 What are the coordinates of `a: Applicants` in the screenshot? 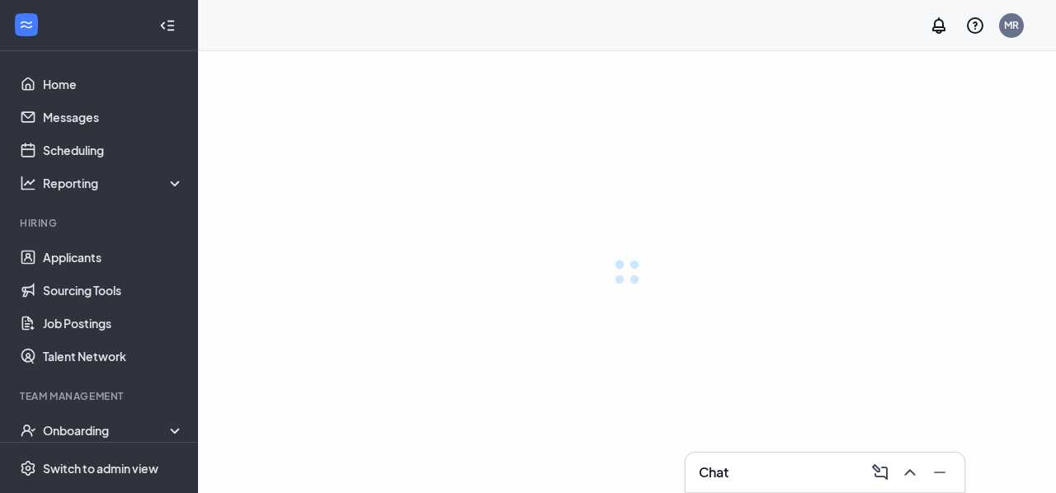 It's located at (113, 257).